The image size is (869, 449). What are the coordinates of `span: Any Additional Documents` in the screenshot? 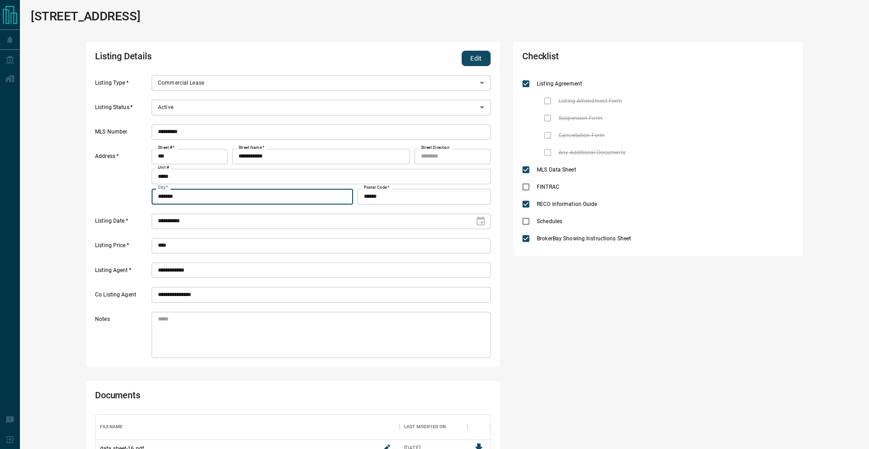 It's located at (592, 152).